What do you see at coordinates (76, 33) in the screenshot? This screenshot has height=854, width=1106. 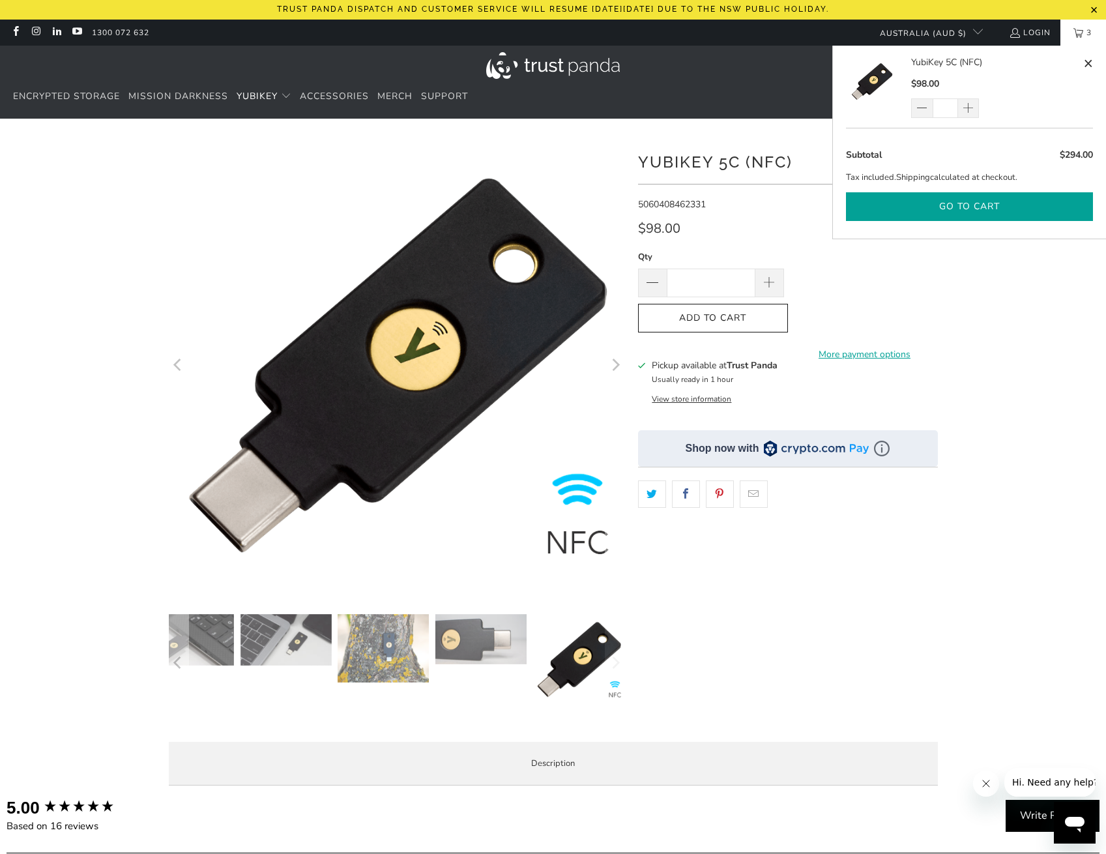 I see `a: Trust Panda Australia on YouTube` at bounding box center [76, 33].